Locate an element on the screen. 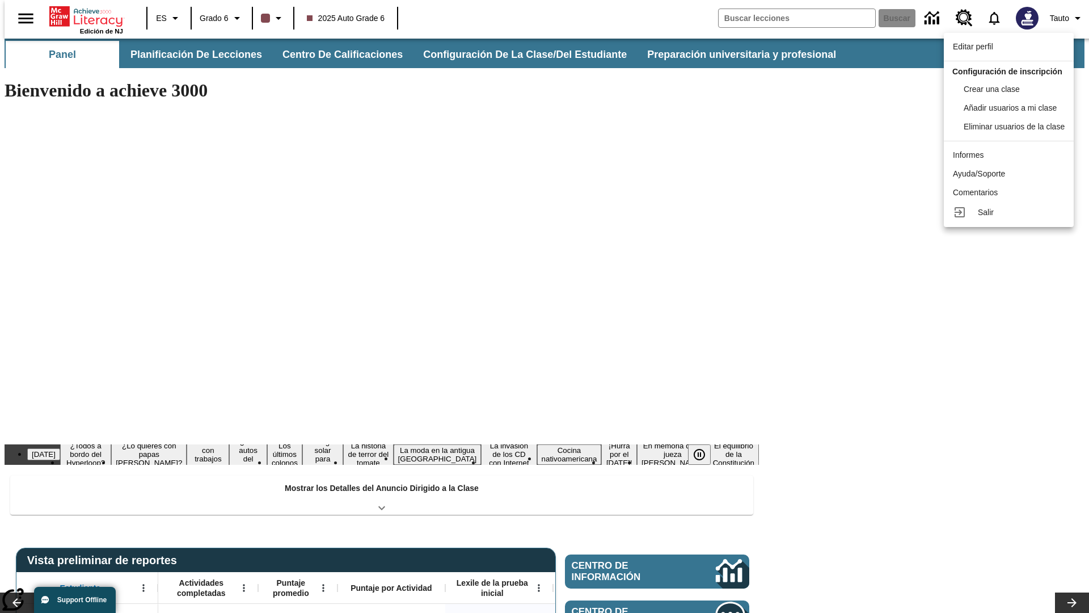  span: Eliminar usuarios de la clase is located at coordinates (1014, 126).